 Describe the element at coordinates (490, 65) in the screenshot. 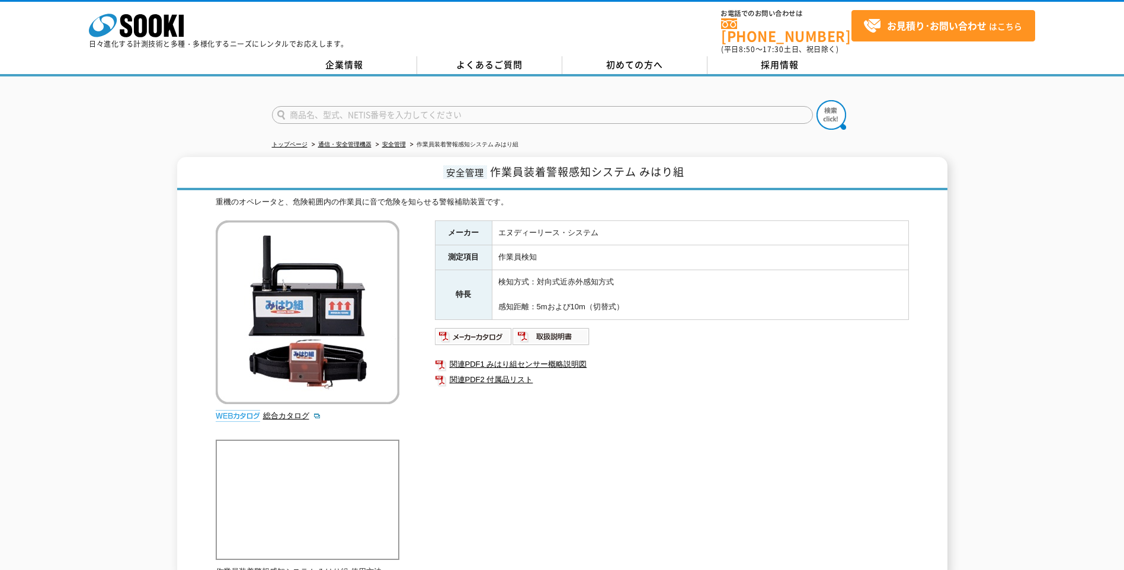

I see `a: よくあるご質問` at that location.